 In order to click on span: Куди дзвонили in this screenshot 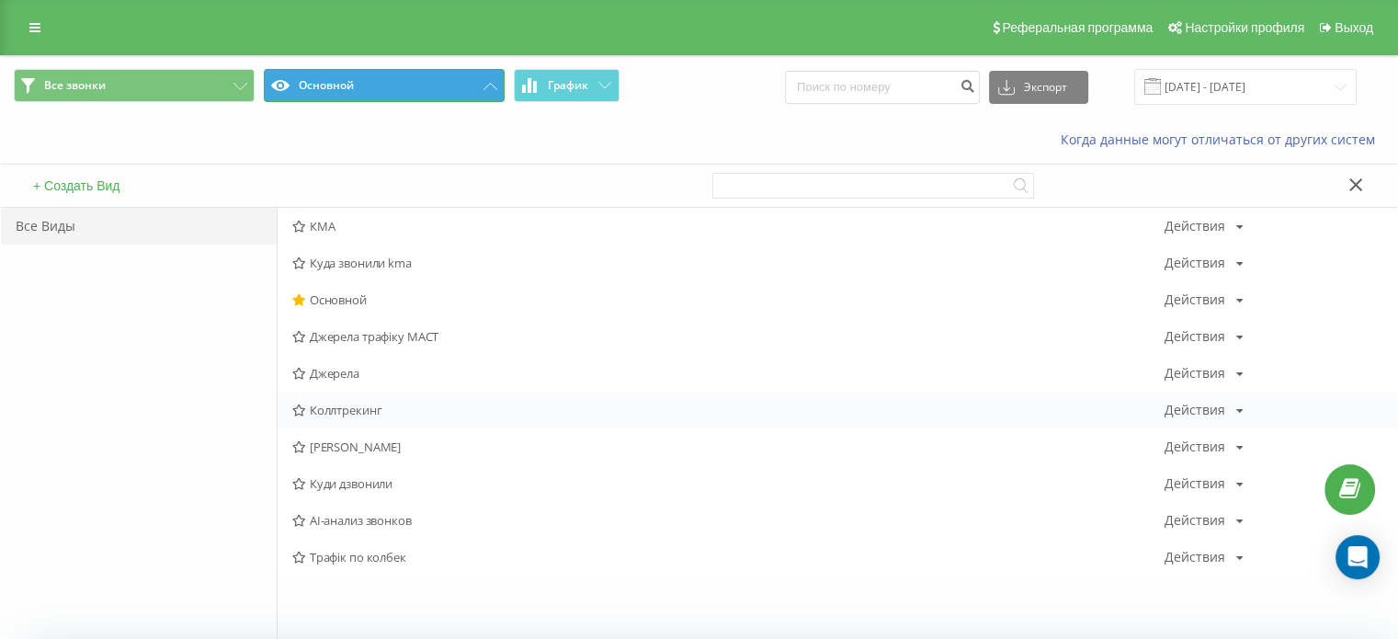, I will do `click(728, 483)`.